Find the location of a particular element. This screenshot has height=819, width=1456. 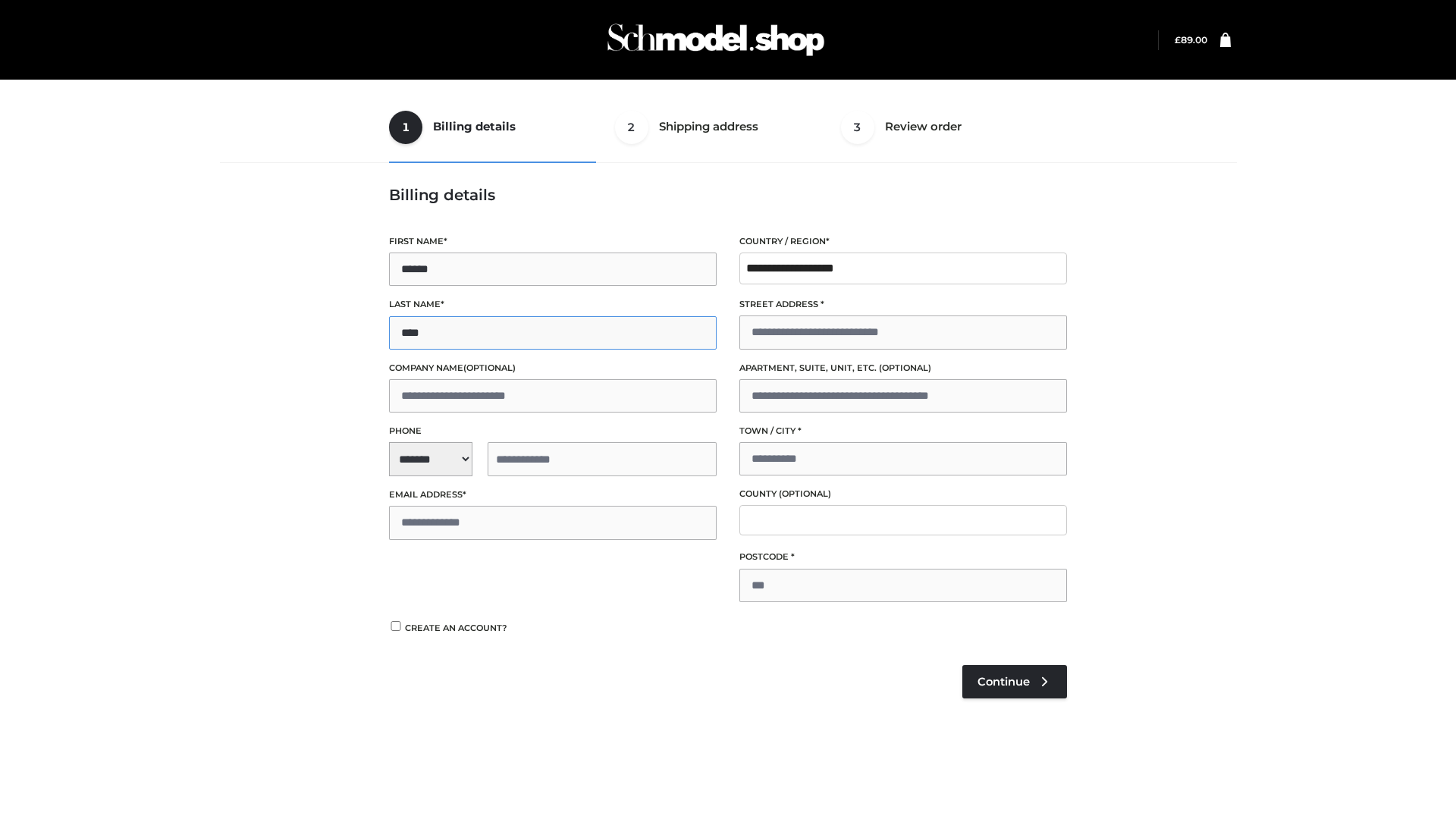

label: First name is located at coordinates (553, 242).